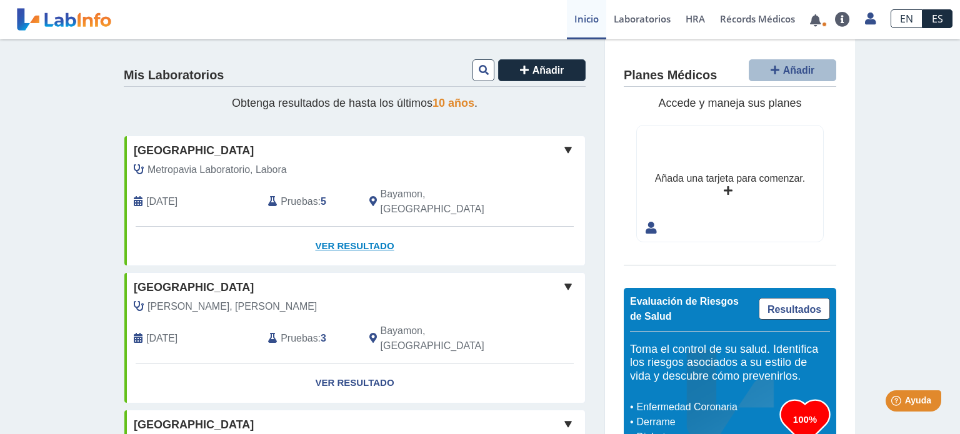 The height and width of the screenshot is (434, 960). Describe the element at coordinates (730, 363) in the screenshot. I see `h5: Toma el control de su salud. Identifica los riesgos asociados a su estilo de vida y descubre cómo...` at that location.